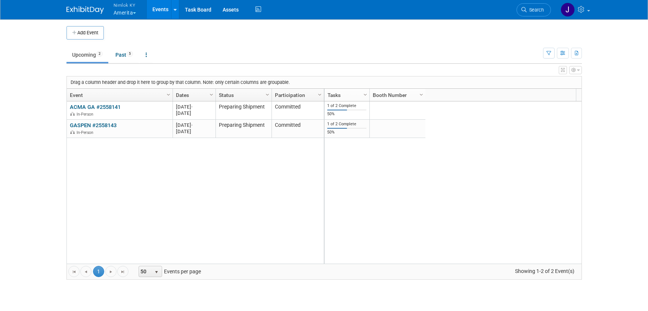 This screenshot has width=648, height=311. What do you see at coordinates (535, 10) in the screenshot?
I see `span: Search` at bounding box center [535, 10].